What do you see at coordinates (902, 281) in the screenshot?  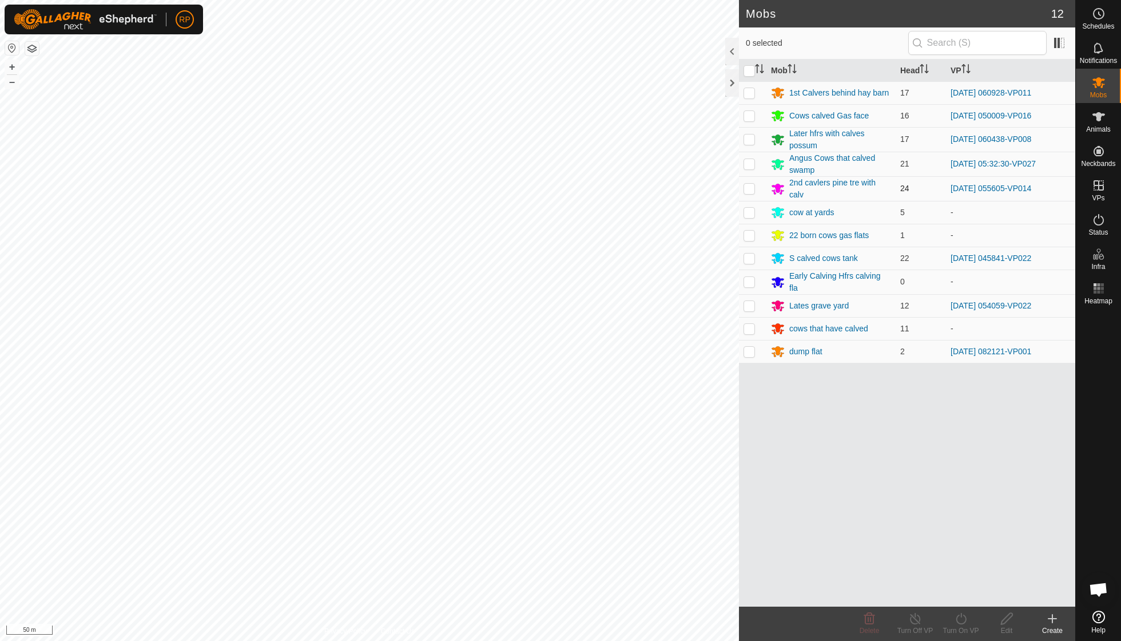 I see `span: 0` at bounding box center [902, 281].